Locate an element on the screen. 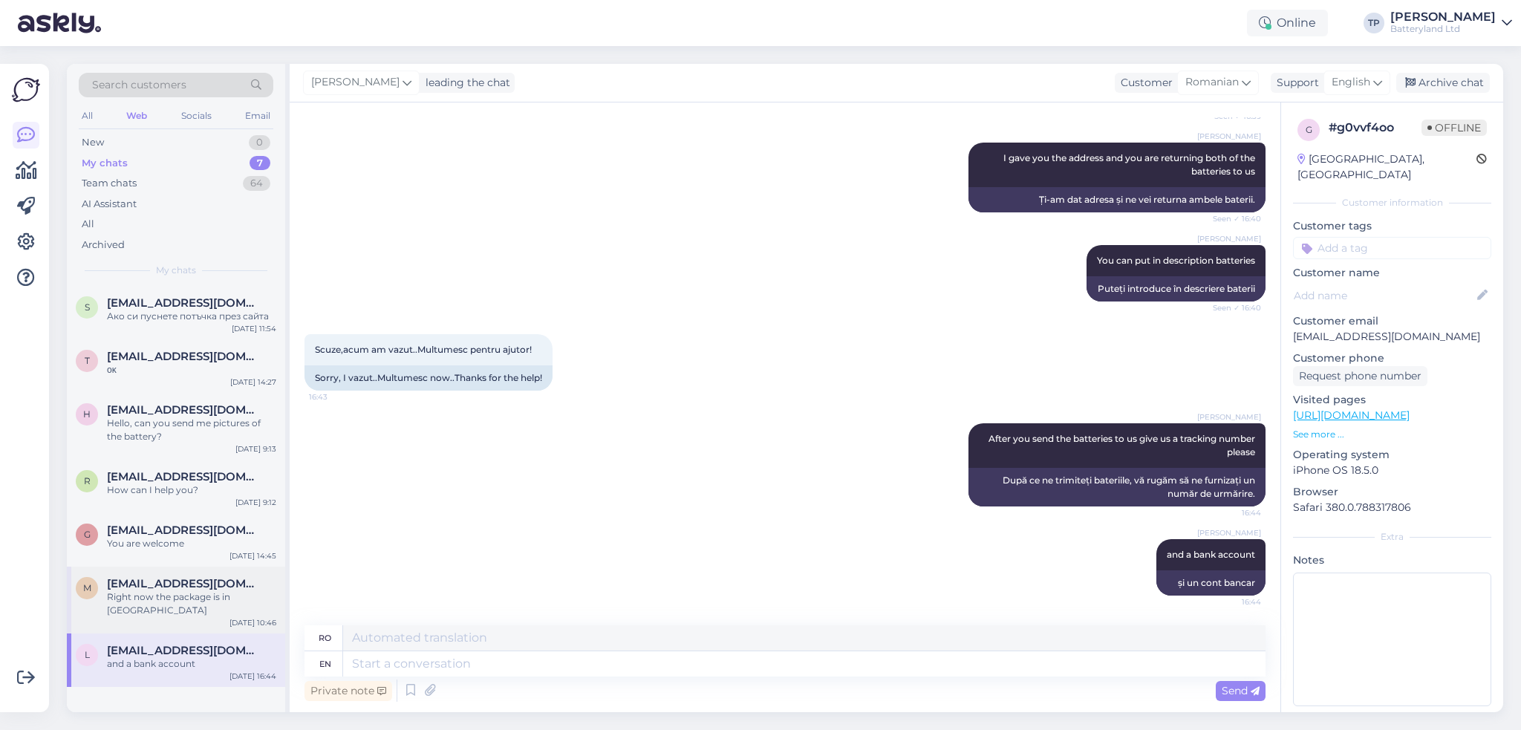 This screenshot has width=1521, height=730. span: English is located at coordinates (1351, 82).